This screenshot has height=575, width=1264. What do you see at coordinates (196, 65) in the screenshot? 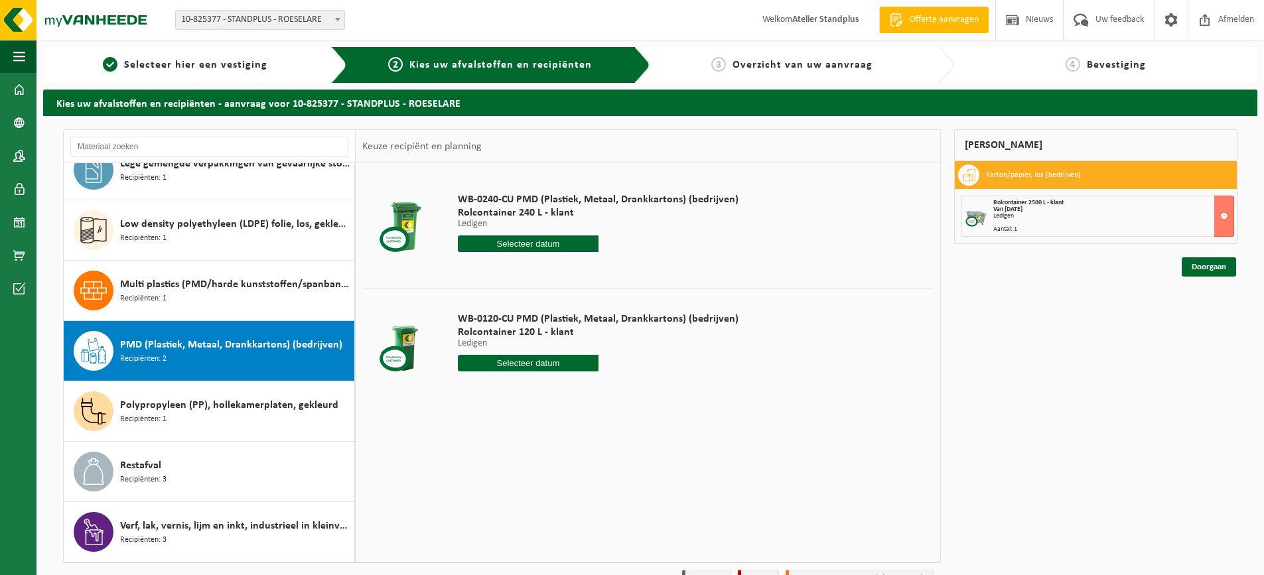
I see `span: Selecteer hier een vestiging` at bounding box center [196, 65].